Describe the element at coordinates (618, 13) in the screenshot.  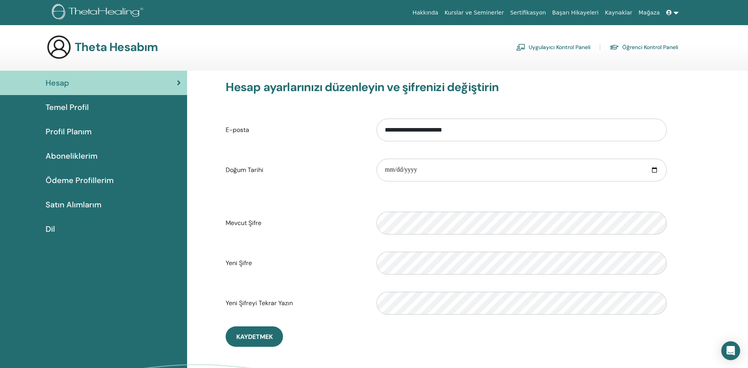
I see `font: Kaynaklar` at that location.